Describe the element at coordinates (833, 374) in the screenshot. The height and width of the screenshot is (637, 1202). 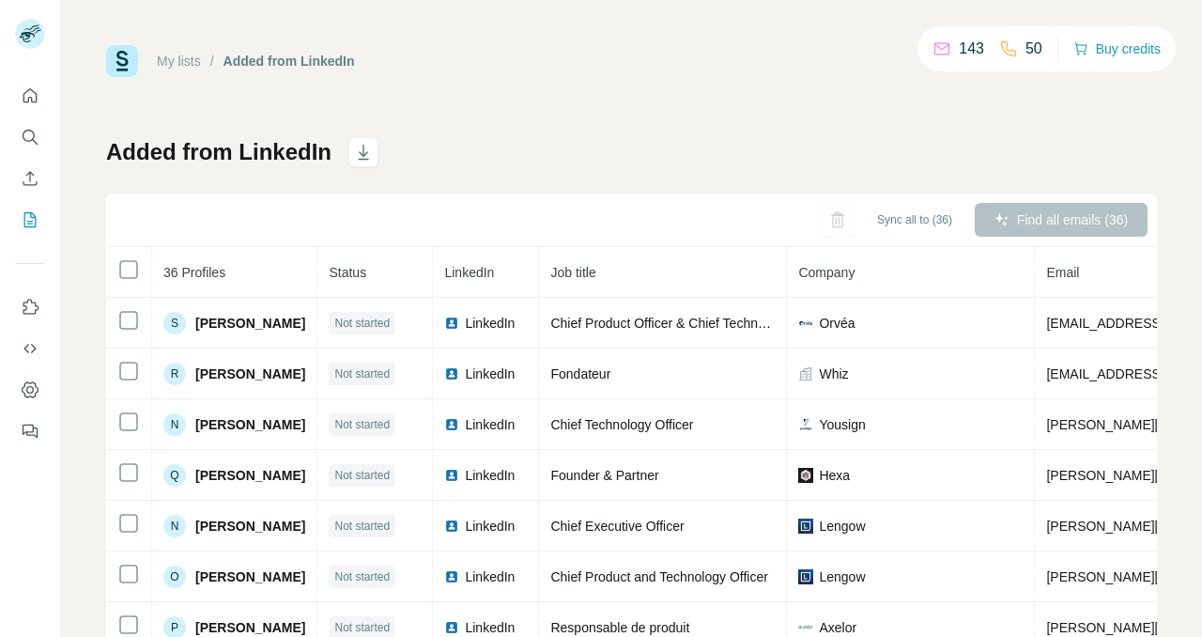
I see `span: Whiz` at that location.